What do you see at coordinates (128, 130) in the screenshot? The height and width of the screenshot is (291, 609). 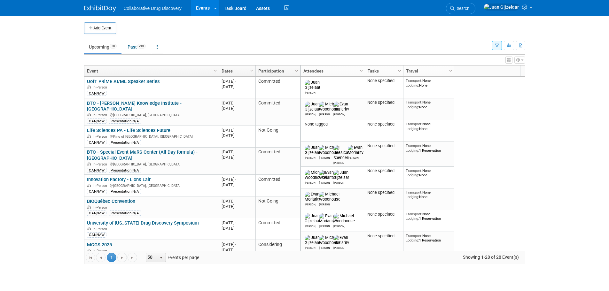 I see `a: Life Sciences PA - Life Sciences Future` at bounding box center [128, 130].